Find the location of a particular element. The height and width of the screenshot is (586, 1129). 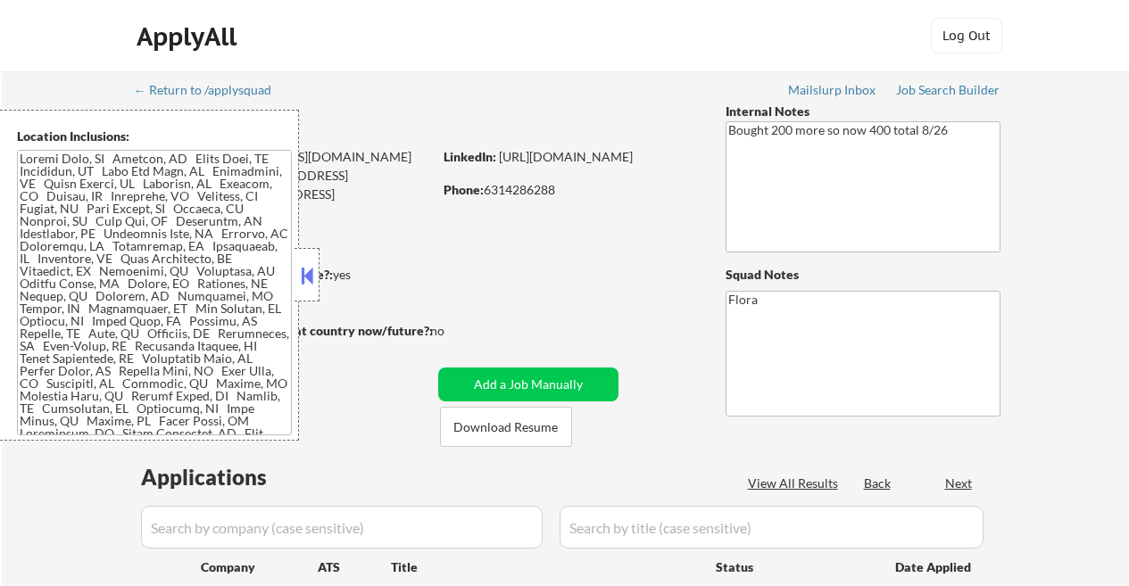

a: Job Search Builder is located at coordinates (948, 92).